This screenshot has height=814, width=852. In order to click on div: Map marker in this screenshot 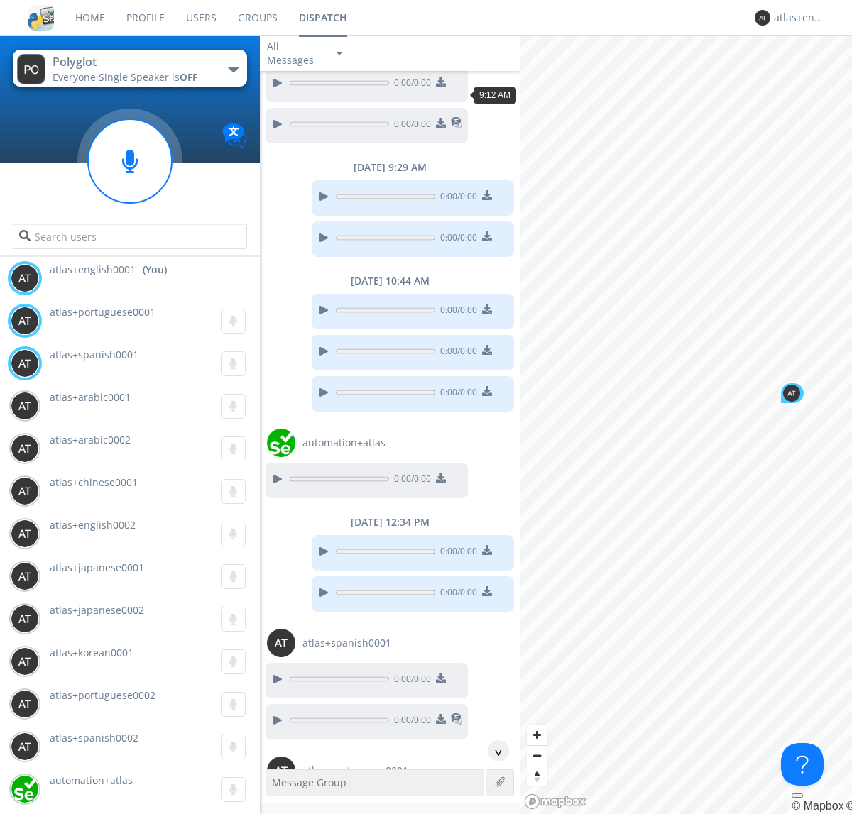, I will do `click(792, 393)`.